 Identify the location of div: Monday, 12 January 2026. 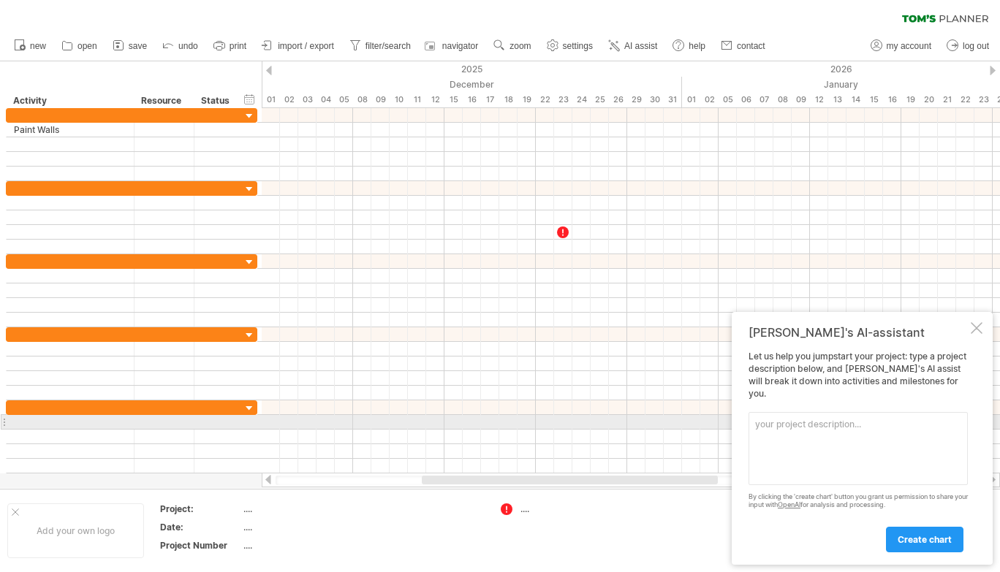
(819, 99).